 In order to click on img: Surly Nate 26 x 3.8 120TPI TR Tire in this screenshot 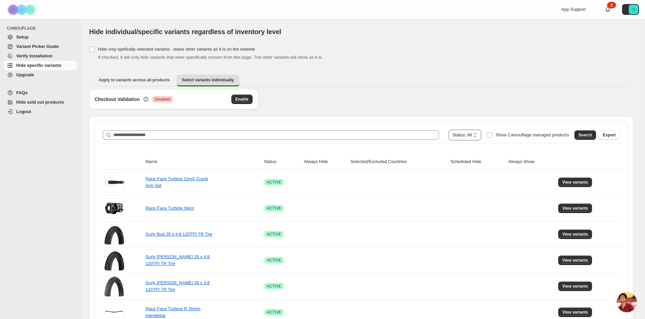, I will do `click(114, 286)`.